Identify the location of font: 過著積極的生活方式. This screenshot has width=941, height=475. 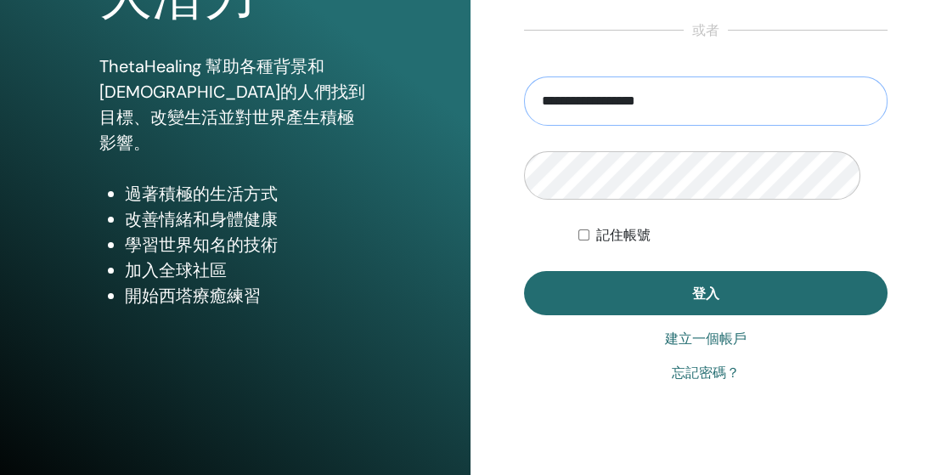
(201, 194).